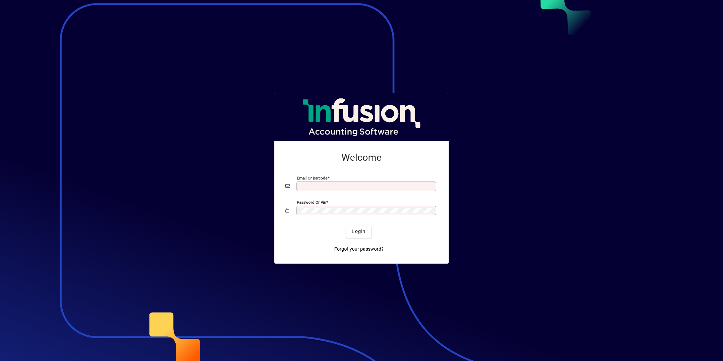 This screenshot has width=723, height=361. I want to click on mat-label: Password or Pin, so click(311, 202).